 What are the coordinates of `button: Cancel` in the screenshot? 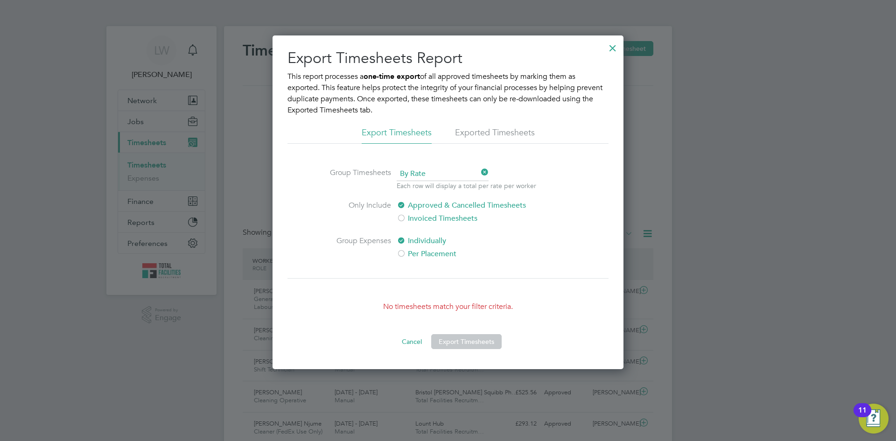 It's located at (412, 342).